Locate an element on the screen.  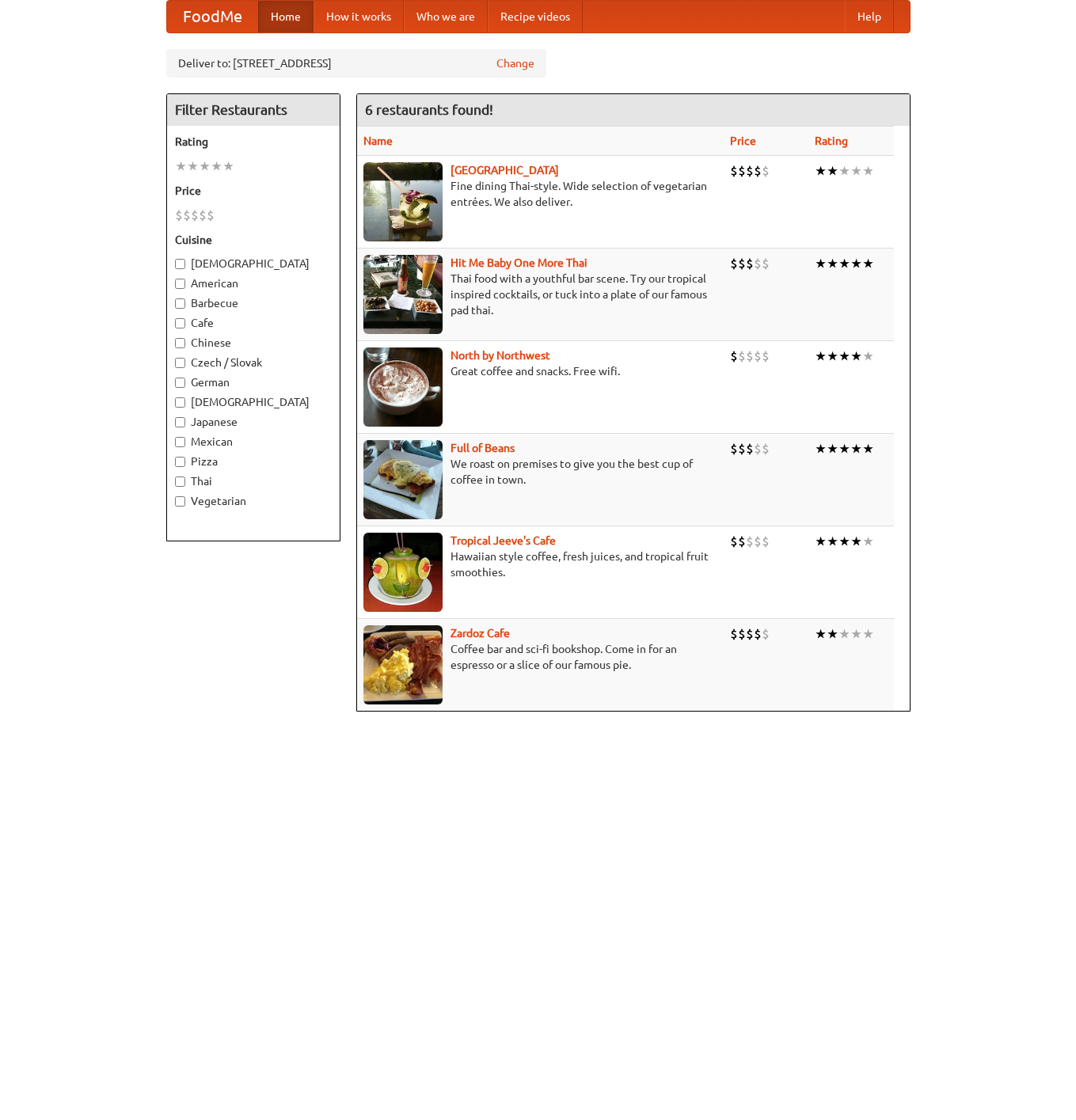
a: Tropical Jeeve's Cafe is located at coordinates (503, 540).